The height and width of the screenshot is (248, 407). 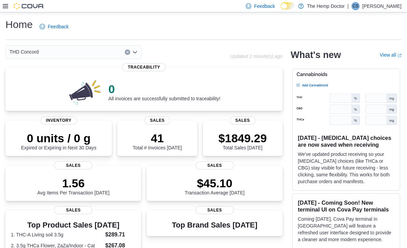 I want to click on div: Expired or Expiring in Next 30 Days, so click(x=59, y=141).